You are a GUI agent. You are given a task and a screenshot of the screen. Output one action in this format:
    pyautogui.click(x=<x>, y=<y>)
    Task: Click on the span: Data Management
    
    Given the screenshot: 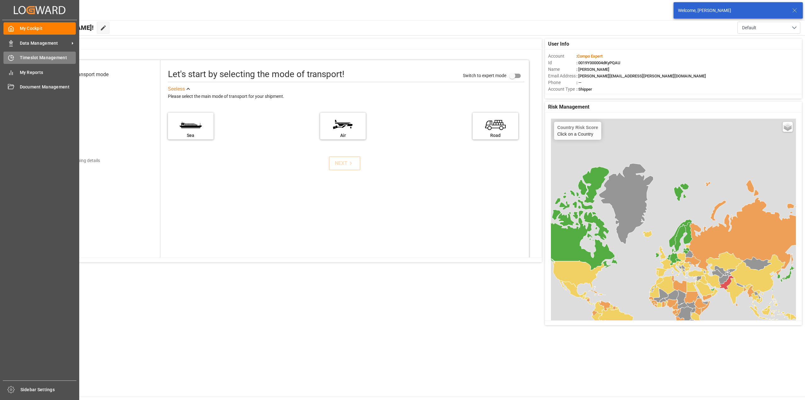 What is the action you would take?
    pyautogui.click(x=45, y=43)
    